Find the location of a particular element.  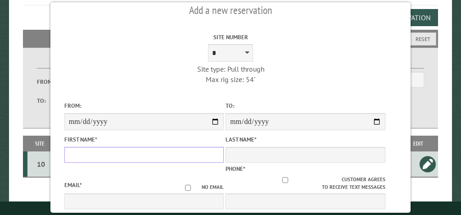

input: Customer agrees to receive text messages is located at coordinates (285, 180).